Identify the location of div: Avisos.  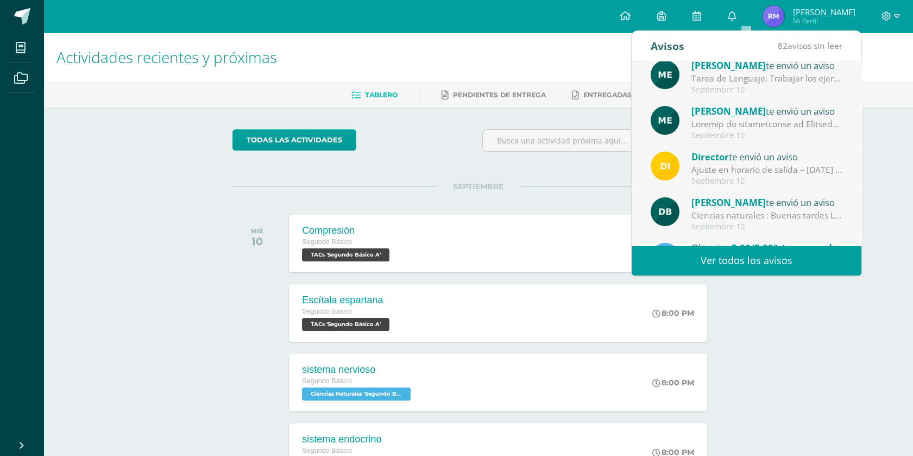
(667, 46).